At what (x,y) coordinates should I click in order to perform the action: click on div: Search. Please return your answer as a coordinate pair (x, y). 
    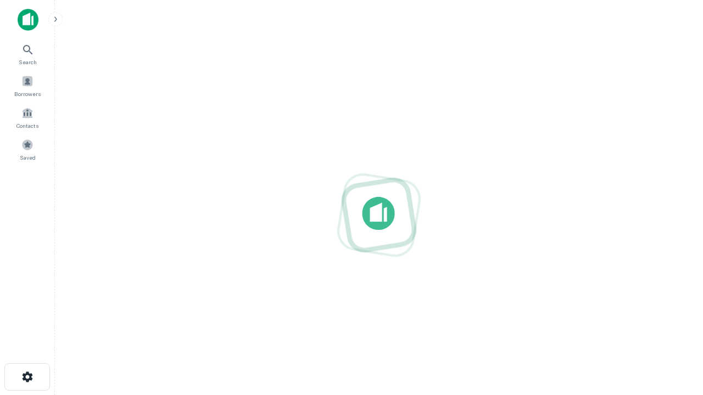
    Looking at the image, I should click on (27, 54).